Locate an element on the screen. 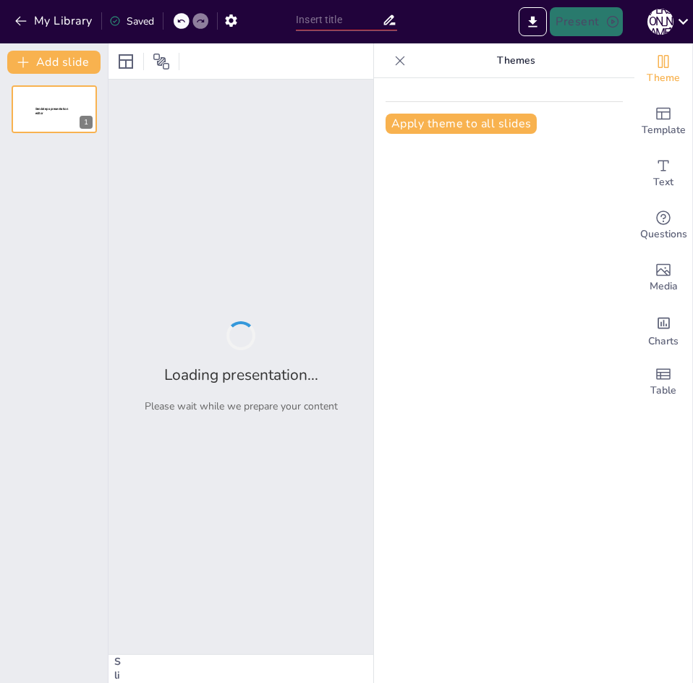 The image size is (693, 683). p: Please wait while we prepare your content is located at coordinates (241, 406).